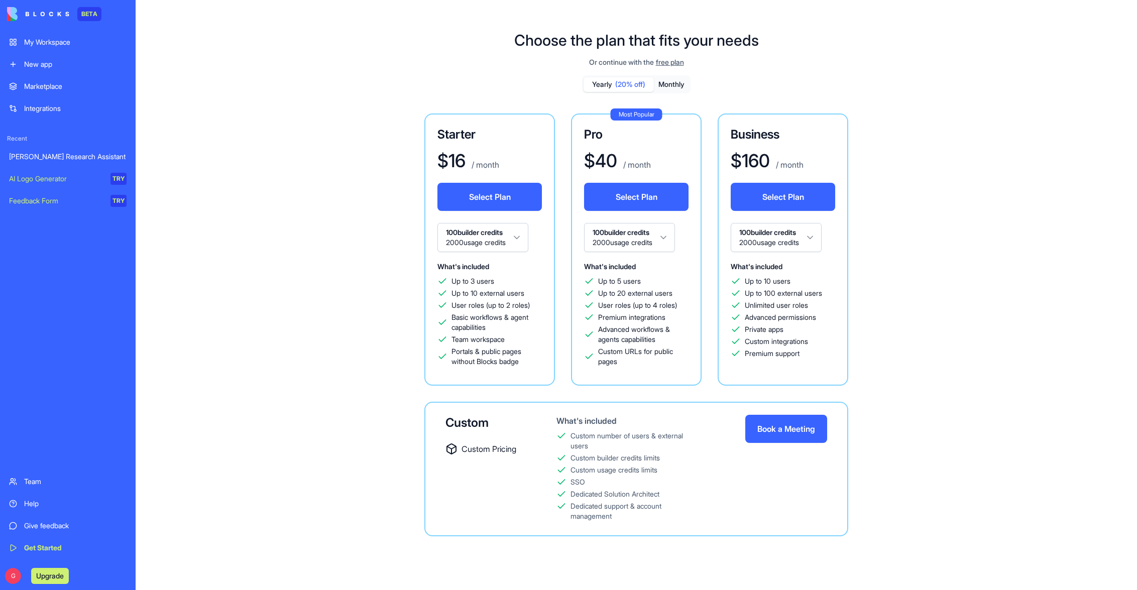 The height and width of the screenshot is (590, 1137). I want to click on div: My Workspace, so click(75, 42).